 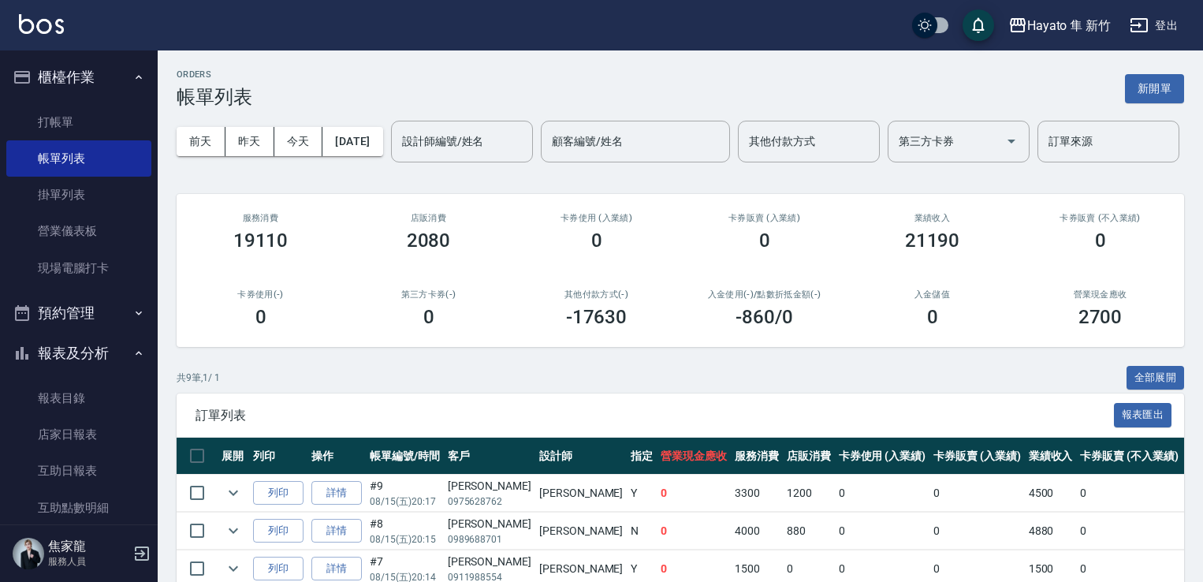 I want to click on button: Hayato 隼 新竹, so click(x=1059, y=25).